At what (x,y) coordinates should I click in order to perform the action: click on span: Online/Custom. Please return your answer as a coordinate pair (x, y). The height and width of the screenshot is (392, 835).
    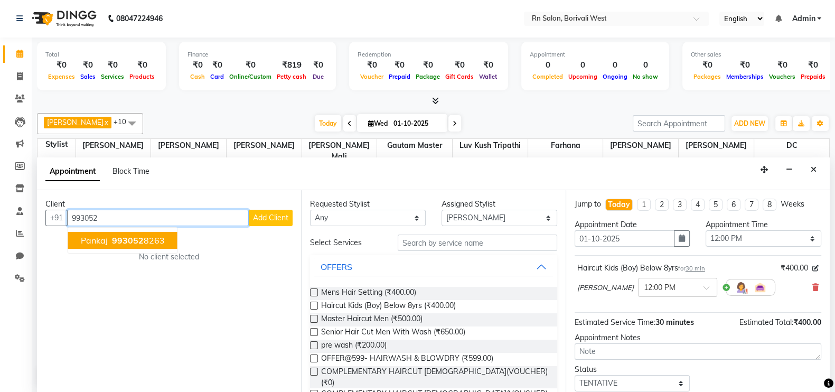
    Looking at the image, I should click on (250, 77).